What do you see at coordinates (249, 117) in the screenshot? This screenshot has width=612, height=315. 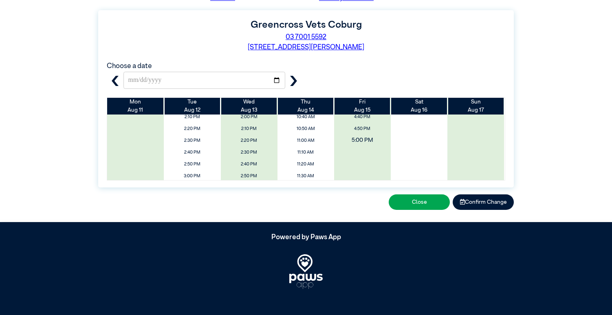 I see `span: 2:00 PM` at bounding box center [249, 117].